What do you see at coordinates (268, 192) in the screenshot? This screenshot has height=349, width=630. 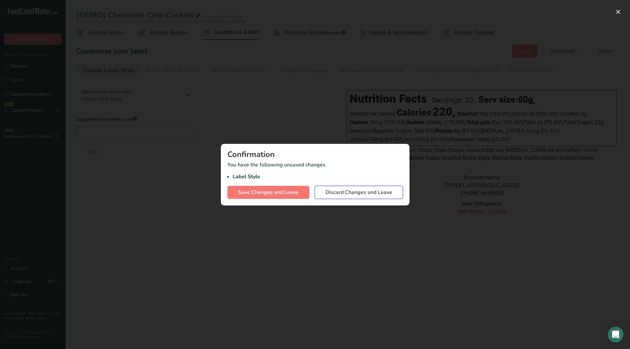 I see `span: Save Changes and Leave` at bounding box center [268, 192].